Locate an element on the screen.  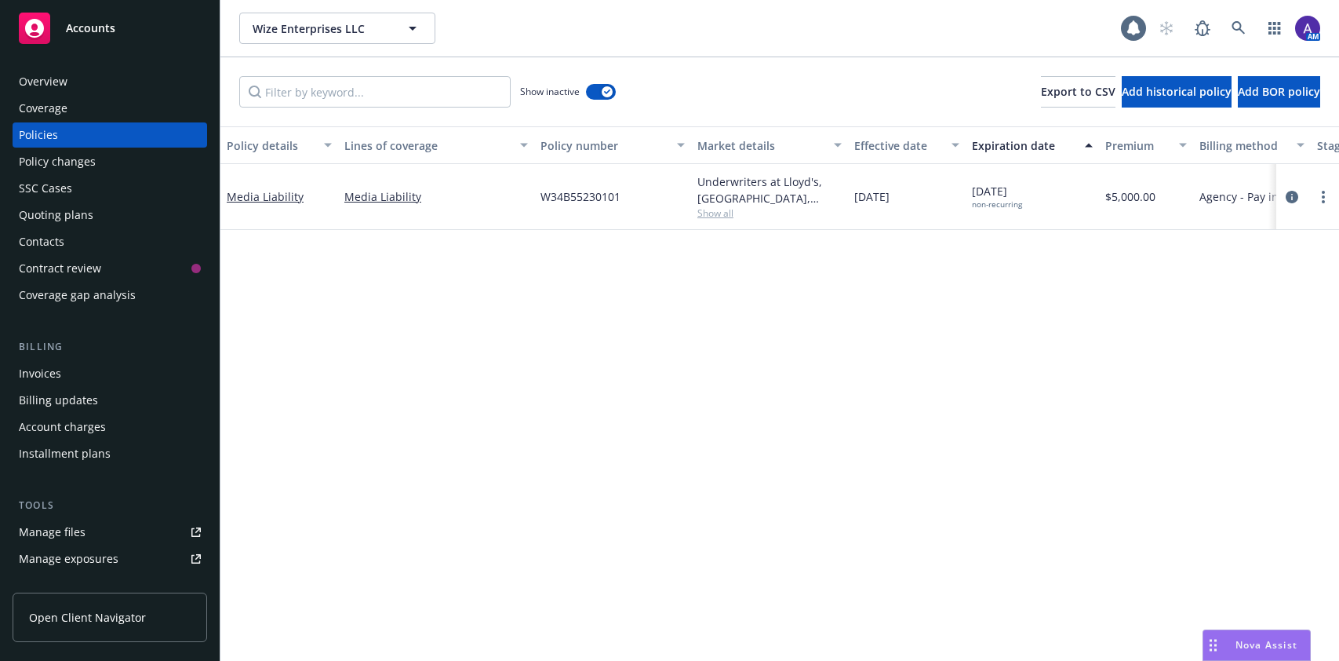
div: Coverage gap analysis is located at coordinates (77, 295).